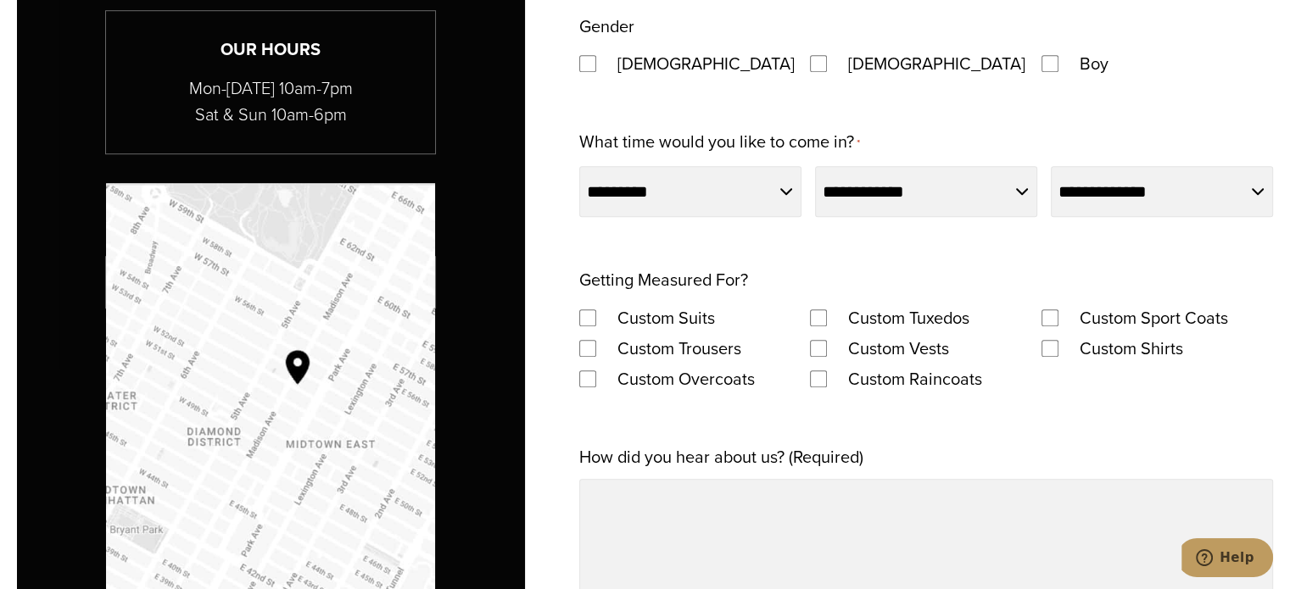  What do you see at coordinates (1094, 64) in the screenshot?
I see `label: Boy` at bounding box center [1094, 64].